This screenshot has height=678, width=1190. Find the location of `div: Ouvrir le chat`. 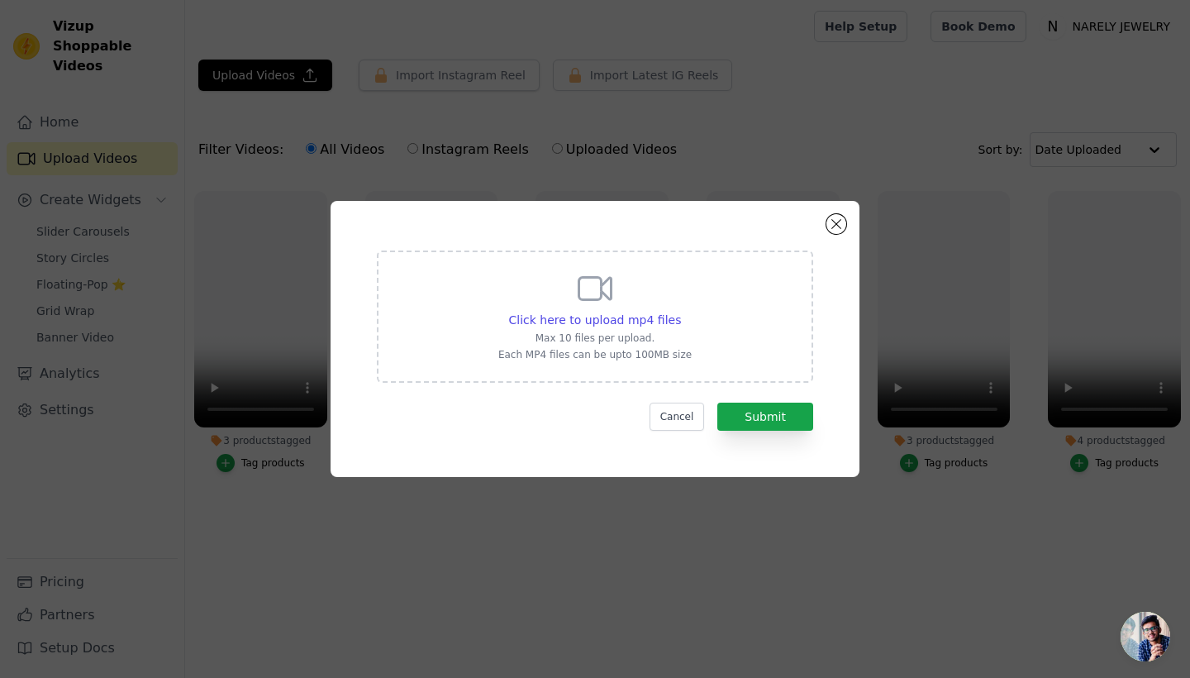

div: Ouvrir le chat is located at coordinates (1145, 636).